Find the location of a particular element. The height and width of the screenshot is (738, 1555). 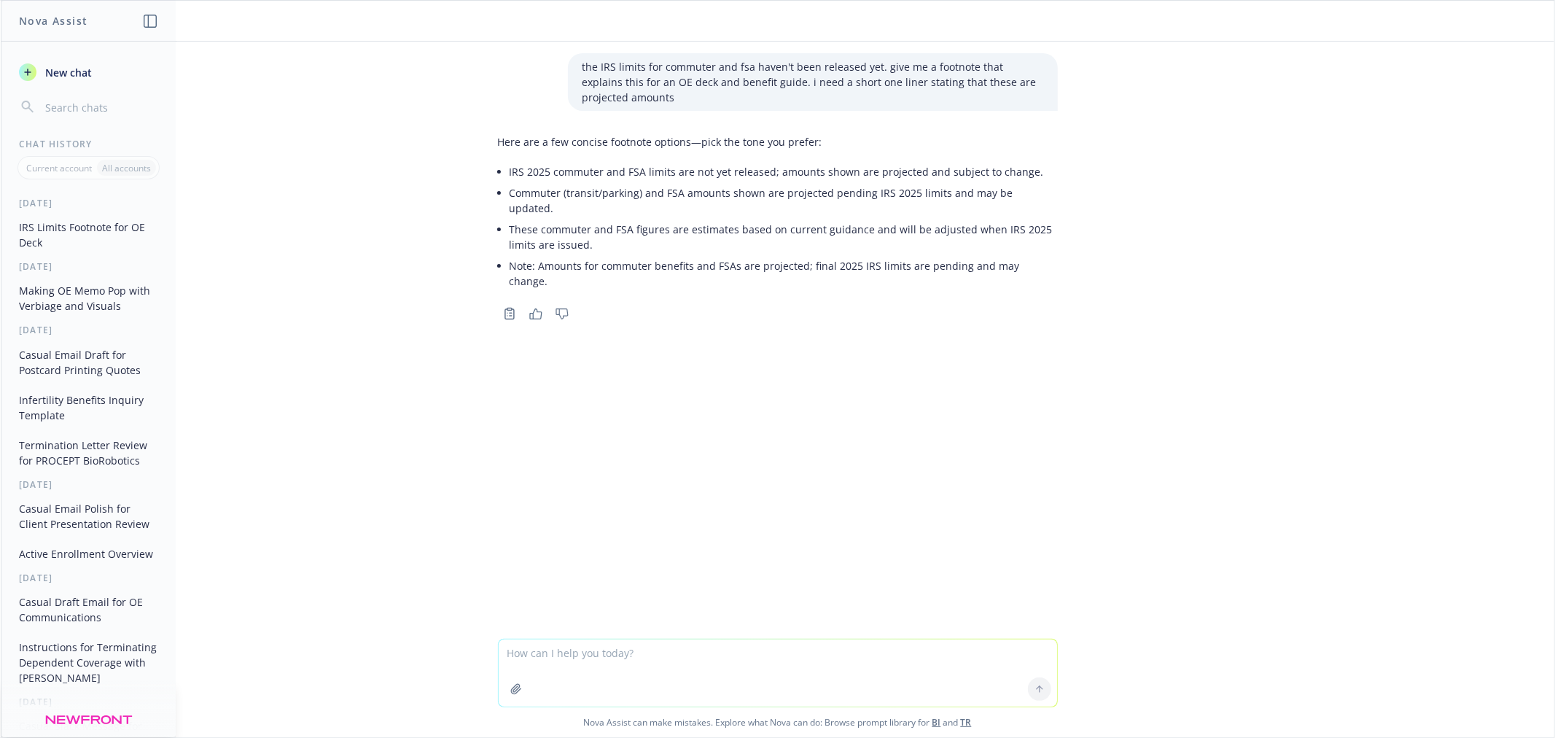

span: New chat is located at coordinates (67, 72).